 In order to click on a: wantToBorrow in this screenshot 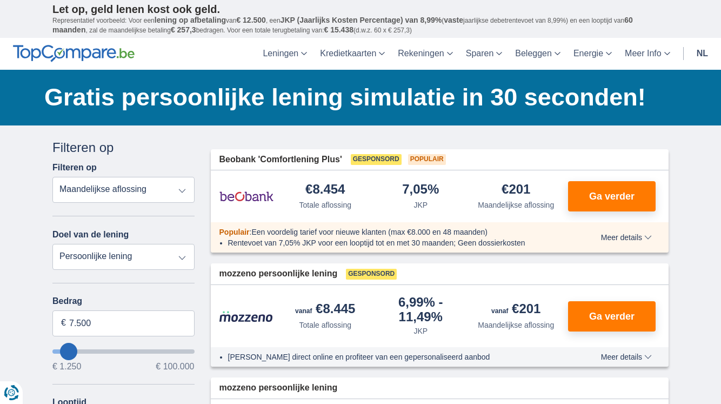, I will do `click(123, 351)`.